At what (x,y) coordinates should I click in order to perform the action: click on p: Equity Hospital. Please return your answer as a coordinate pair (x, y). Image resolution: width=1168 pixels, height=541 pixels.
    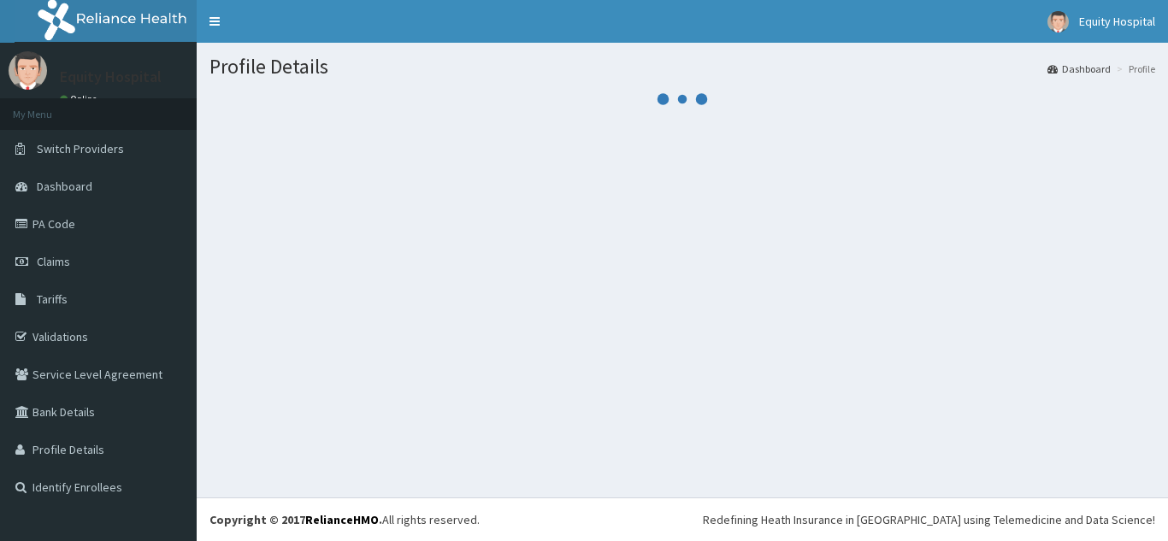
    Looking at the image, I should click on (110, 77).